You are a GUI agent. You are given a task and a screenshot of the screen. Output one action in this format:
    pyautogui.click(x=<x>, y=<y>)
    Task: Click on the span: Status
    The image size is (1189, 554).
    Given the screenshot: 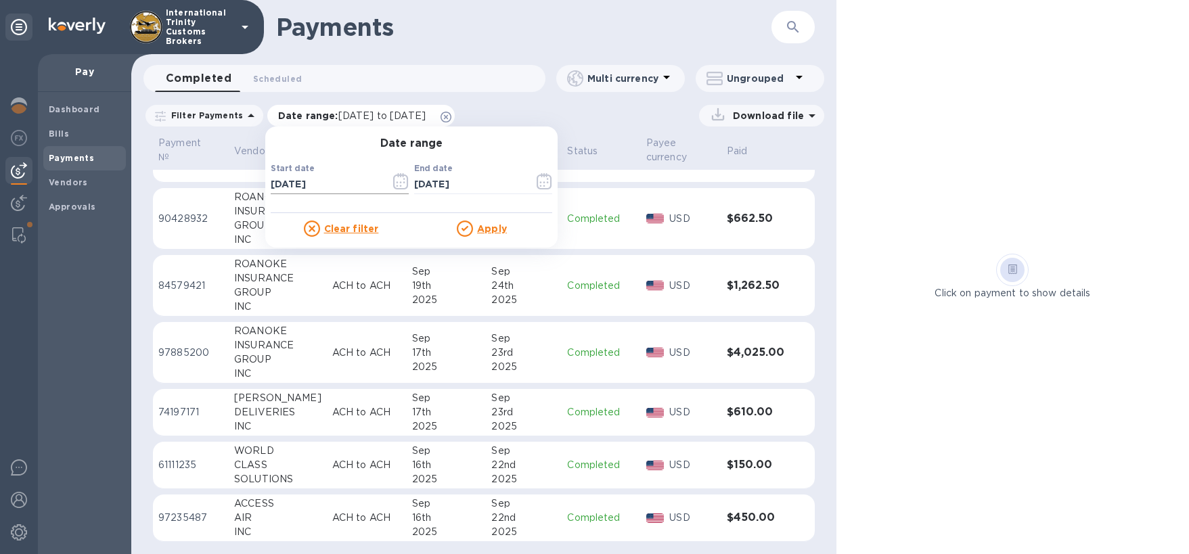 What is the action you would take?
    pyautogui.click(x=591, y=151)
    